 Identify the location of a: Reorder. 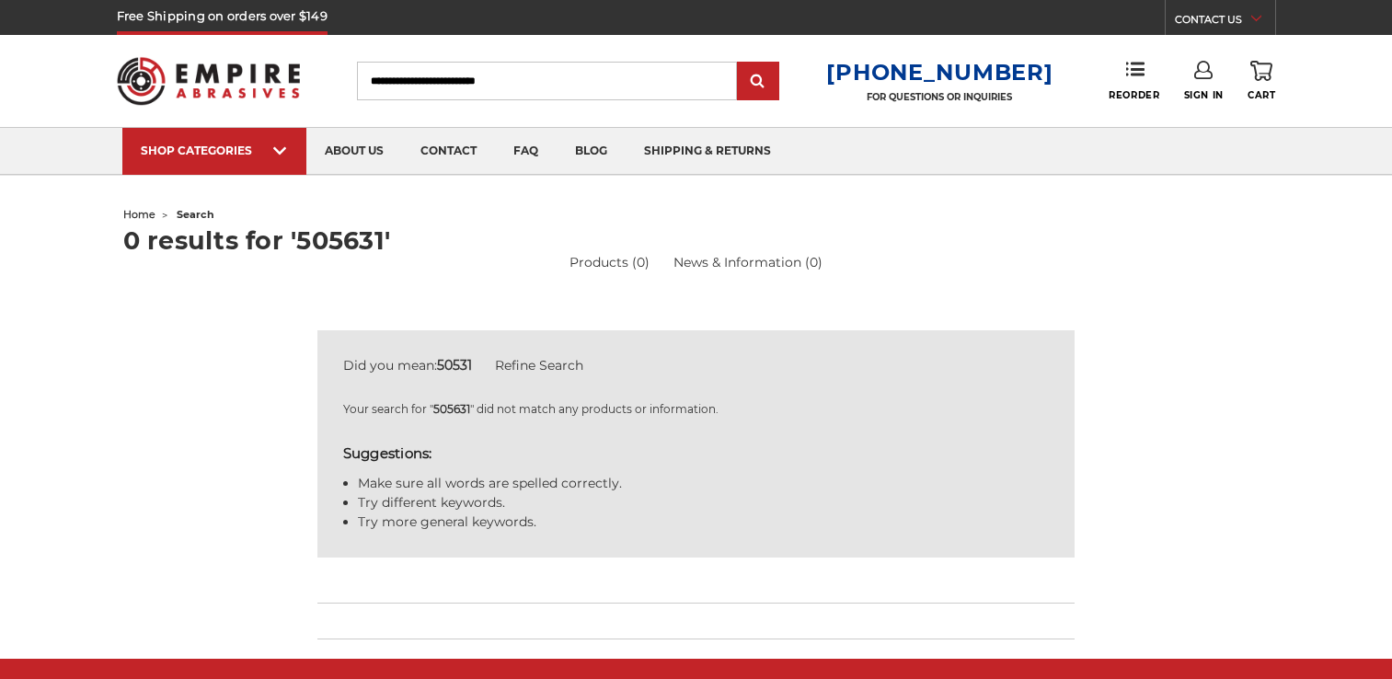
(1134, 80).